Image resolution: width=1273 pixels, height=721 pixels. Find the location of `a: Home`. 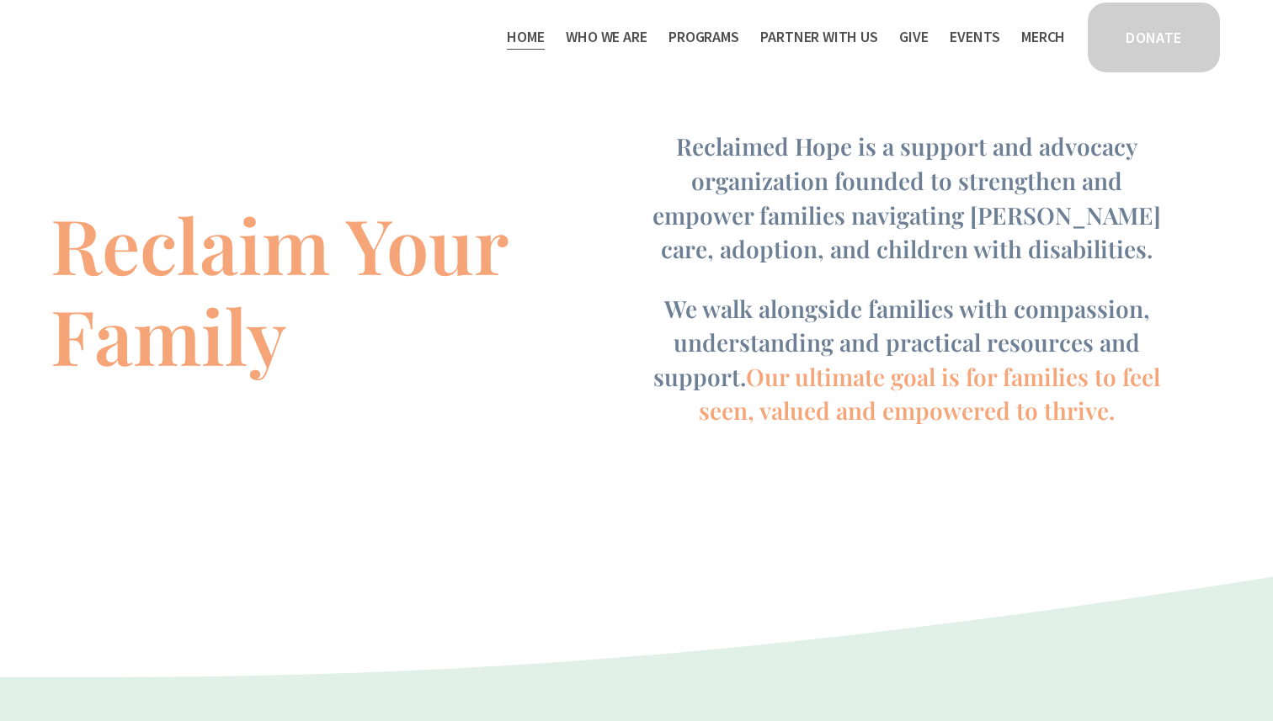

a: Home is located at coordinates (525, 37).